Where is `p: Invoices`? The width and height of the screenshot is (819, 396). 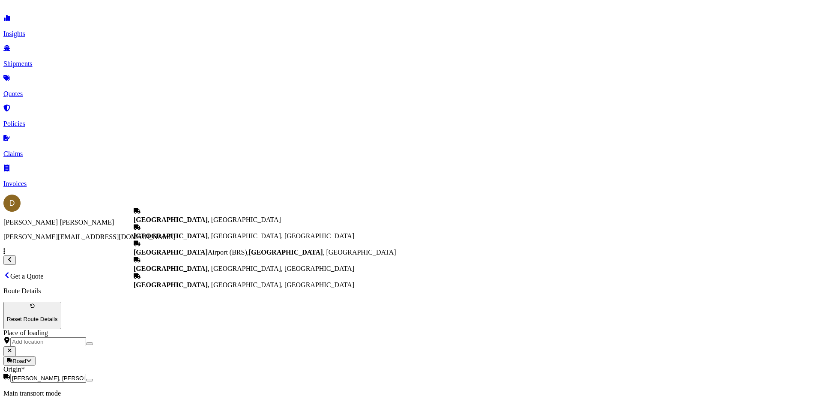
p: Invoices is located at coordinates (409, 184).